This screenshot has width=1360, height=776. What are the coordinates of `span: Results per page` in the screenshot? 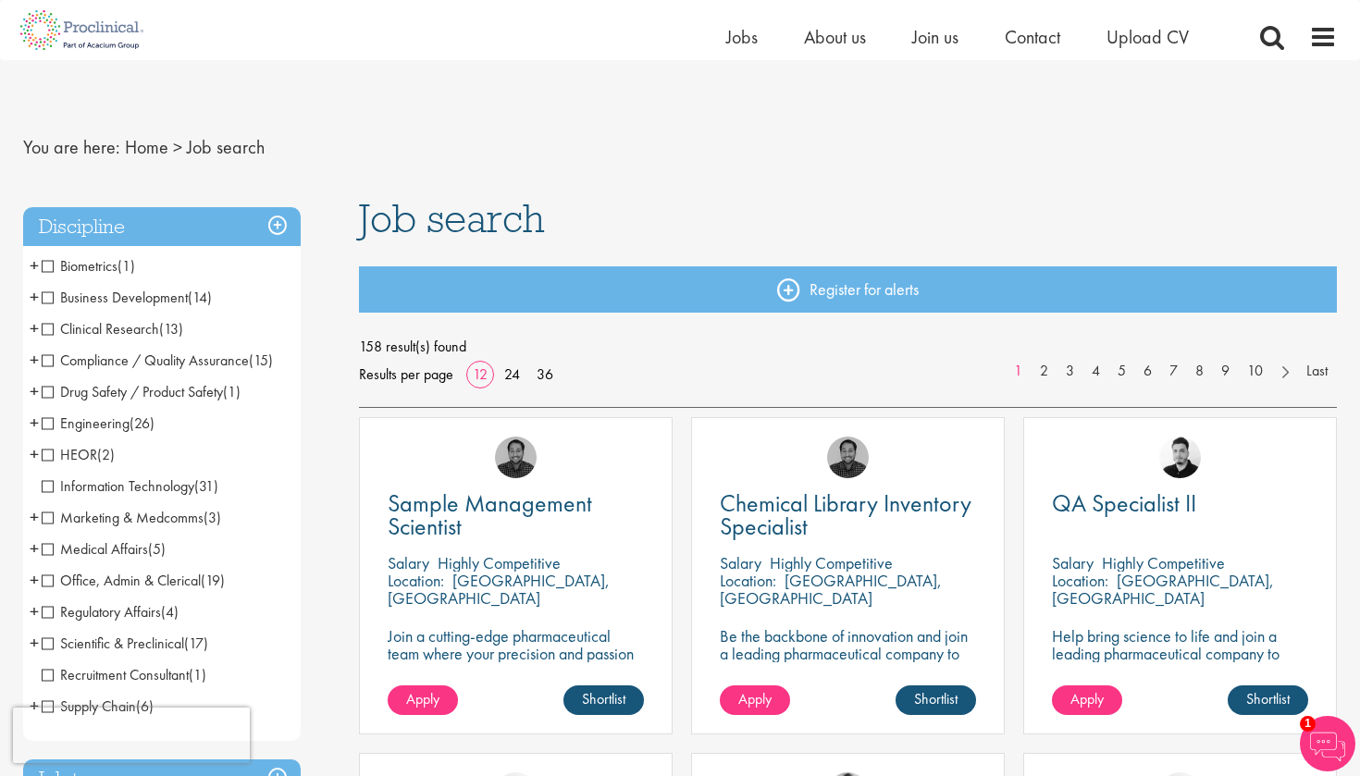 It's located at (406, 375).